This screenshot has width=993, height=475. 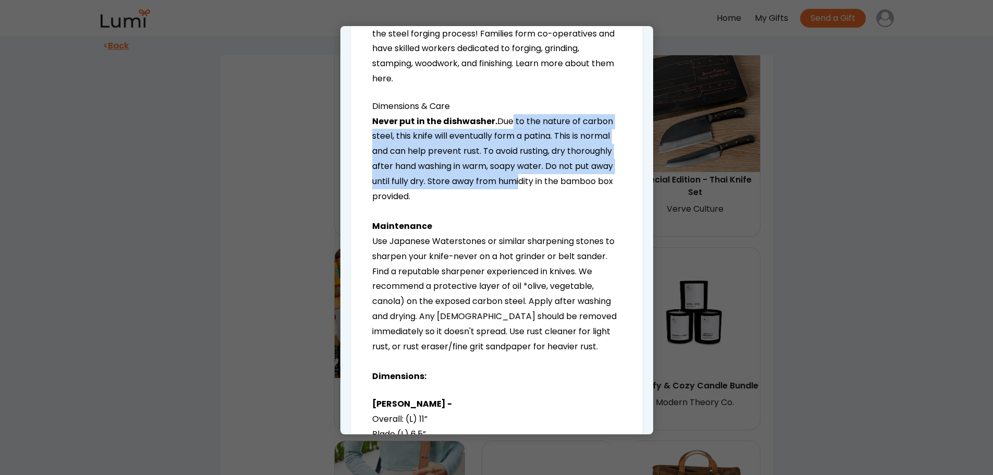 What do you see at coordinates (399, 376) in the screenshot?
I see `strong: Dimensions:` at bounding box center [399, 376].